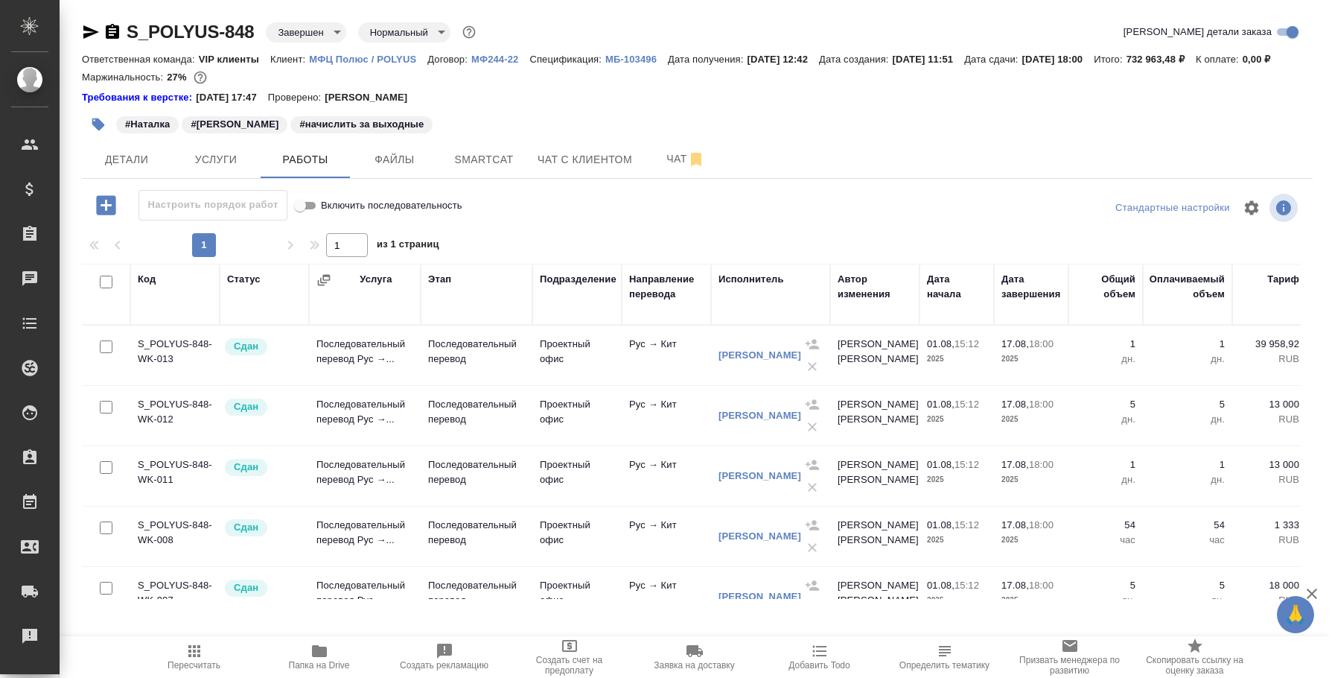 The image size is (1329, 678). I want to click on p: #начислить за выходные, so click(361, 124).